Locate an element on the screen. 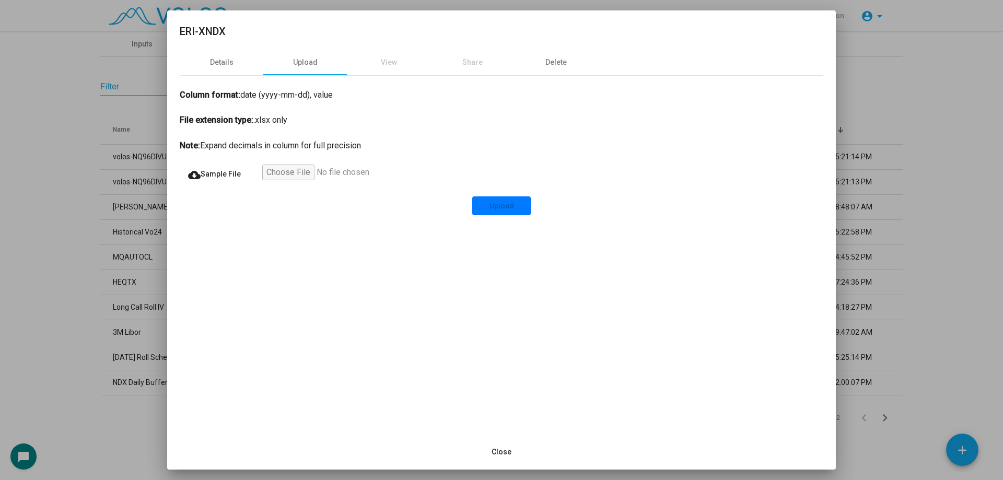 The image size is (1003, 480). span: Sample File is located at coordinates (214, 174).